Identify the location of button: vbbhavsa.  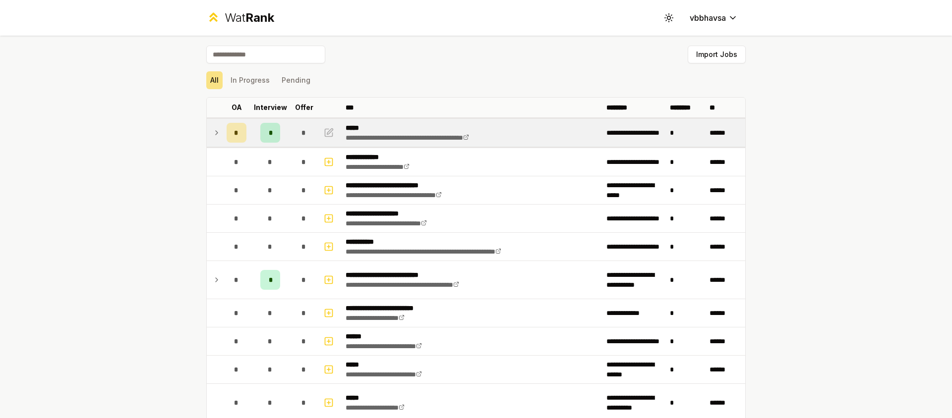
(713, 18).